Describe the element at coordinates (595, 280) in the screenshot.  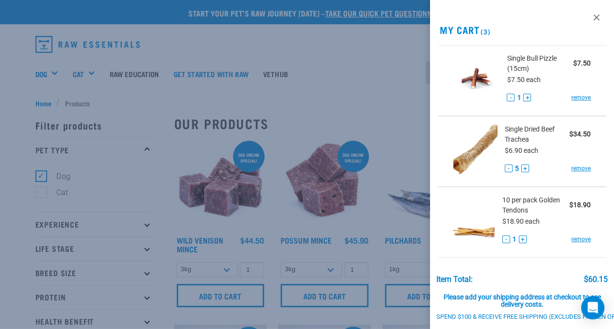
I see `div: $60.15` at that location.